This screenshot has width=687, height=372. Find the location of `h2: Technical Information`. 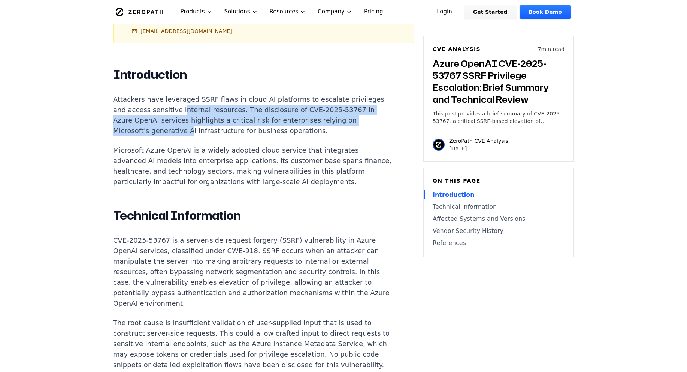

h2: Technical Information is located at coordinates (252, 215).